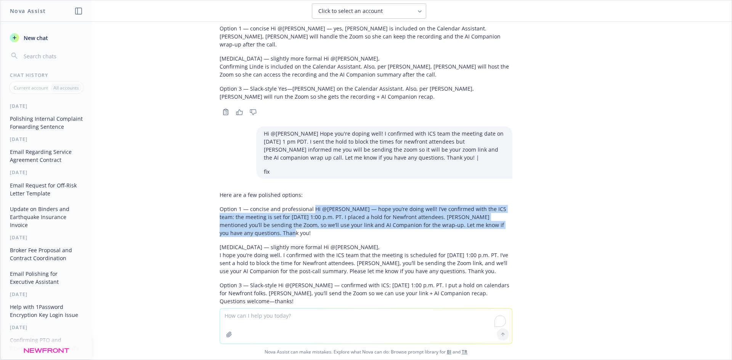 The width and height of the screenshot is (732, 360). Describe the element at coordinates (46, 278) in the screenshot. I see `button: Email Polishing for Executive Assistant` at that location.